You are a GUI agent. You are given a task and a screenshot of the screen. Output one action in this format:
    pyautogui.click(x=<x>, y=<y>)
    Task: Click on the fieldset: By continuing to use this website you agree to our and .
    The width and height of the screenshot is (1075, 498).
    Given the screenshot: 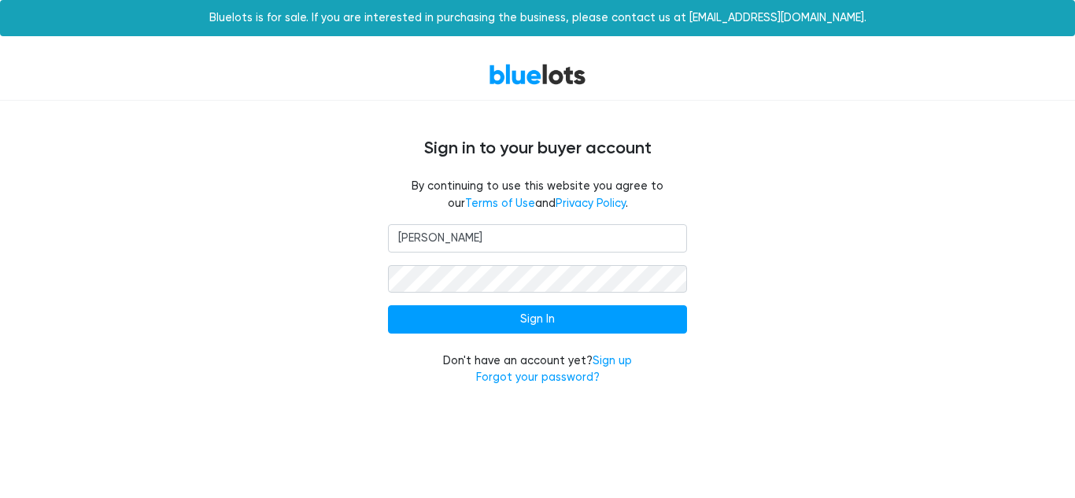 What is the action you would take?
    pyautogui.click(x=537, y=194)
    